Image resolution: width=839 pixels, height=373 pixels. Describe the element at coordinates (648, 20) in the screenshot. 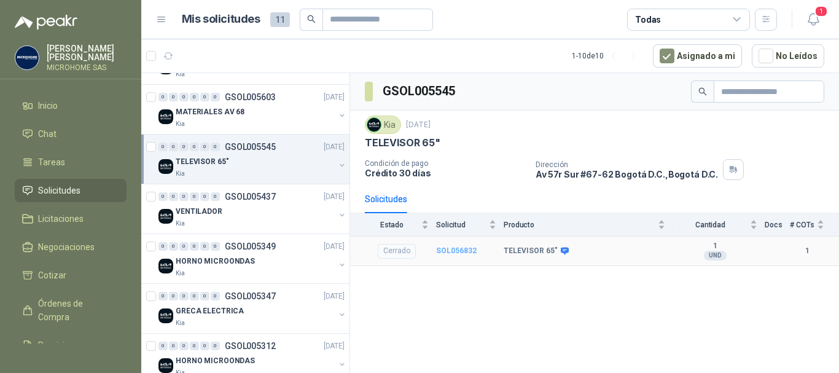

I see `div: Todas` at that location.